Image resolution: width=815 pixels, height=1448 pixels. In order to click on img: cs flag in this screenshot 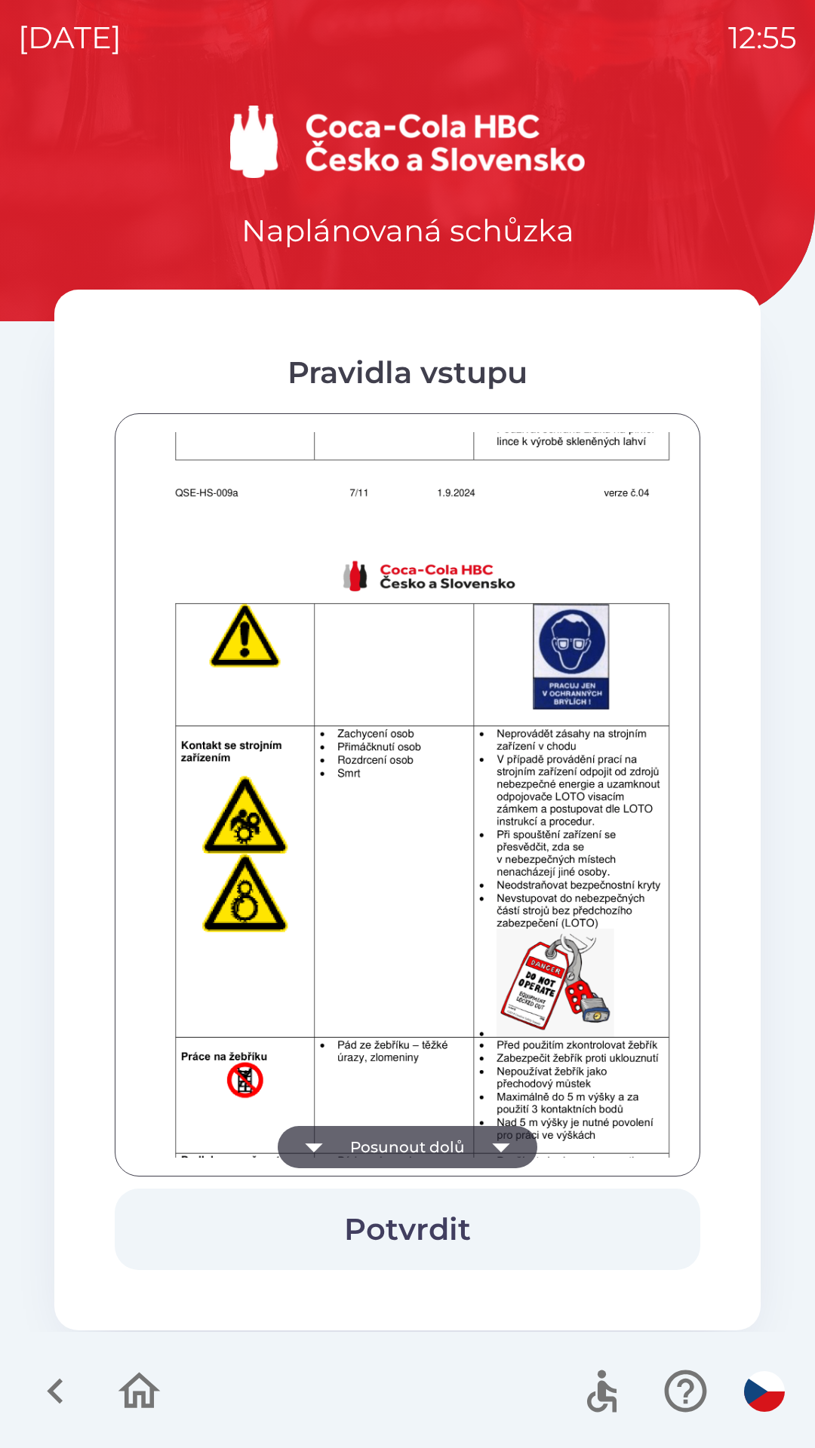, I will do `click(764, 1392)`.